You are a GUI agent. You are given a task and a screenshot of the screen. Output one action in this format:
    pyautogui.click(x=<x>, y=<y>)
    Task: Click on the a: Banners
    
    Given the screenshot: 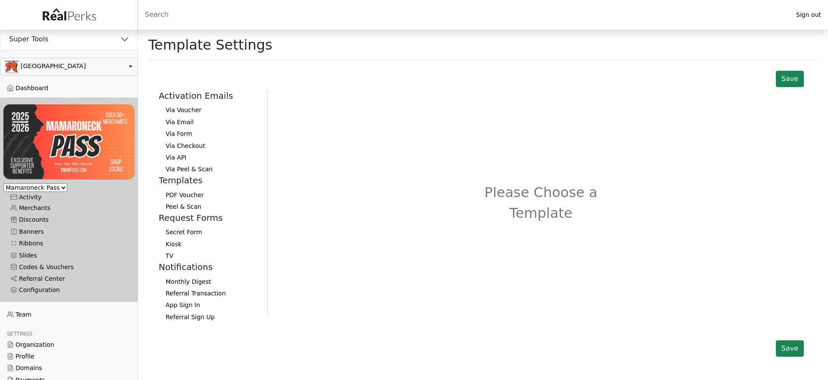 What is the action you would take?
    pyautogui.click(x=69, y=232)
    